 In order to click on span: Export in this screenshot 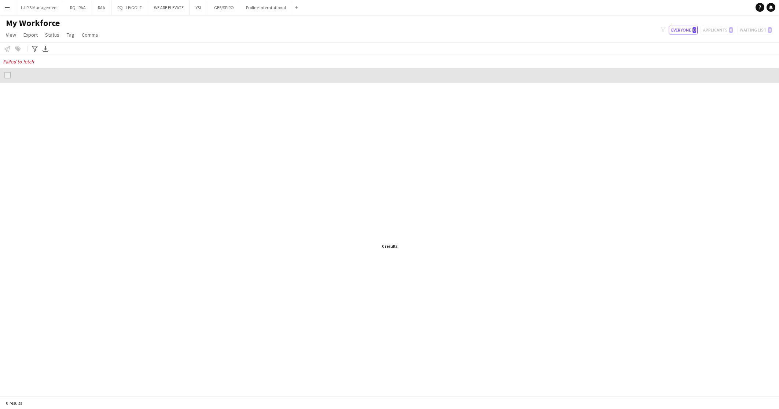, I will do `click(30, 35)`.